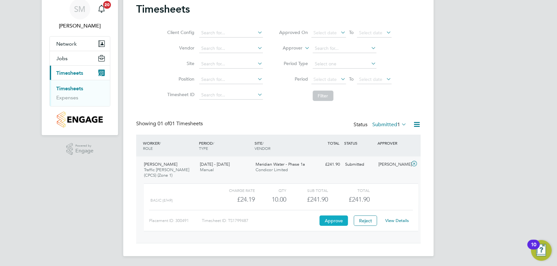 The height and width of the screenshot is (266, 557). Describe the element at coordinates (180, 124) in the screenshot. I see `span: 01 Timesheets` at that location.